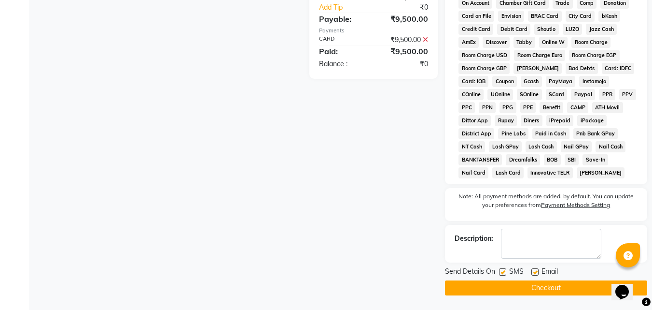 This screenshot has width=652, height=310. I want to click on span: Diners, so click(532, 120).